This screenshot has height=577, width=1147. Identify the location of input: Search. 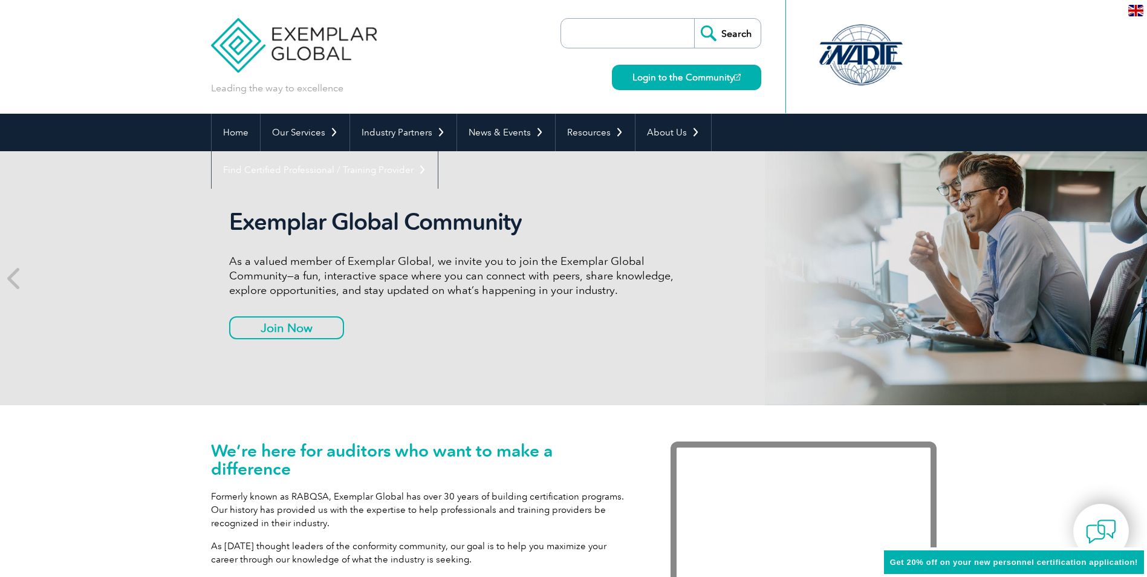
(727, 33).